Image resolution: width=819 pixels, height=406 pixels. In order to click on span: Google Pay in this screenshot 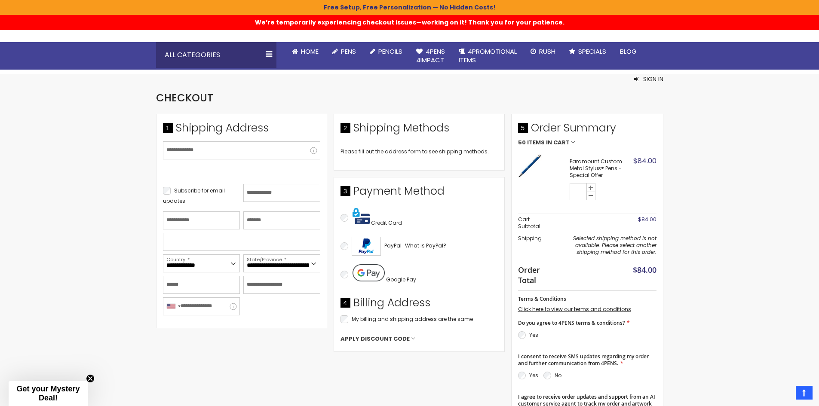, I will do `click(401, 279)`.